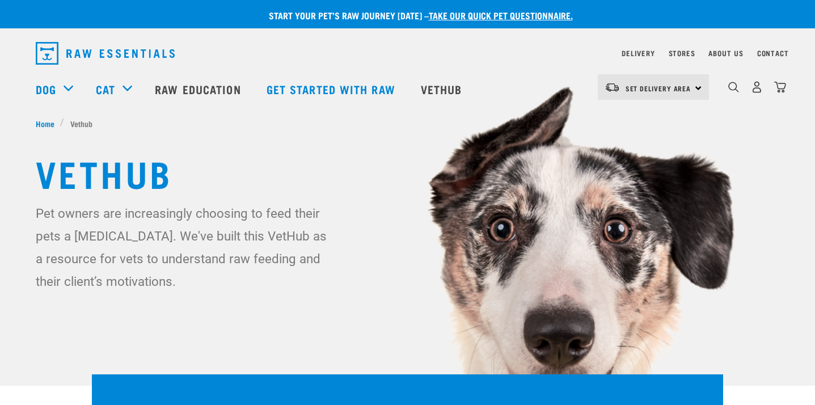  I want to click on nav: breadcrumbs, so click(408, 123).